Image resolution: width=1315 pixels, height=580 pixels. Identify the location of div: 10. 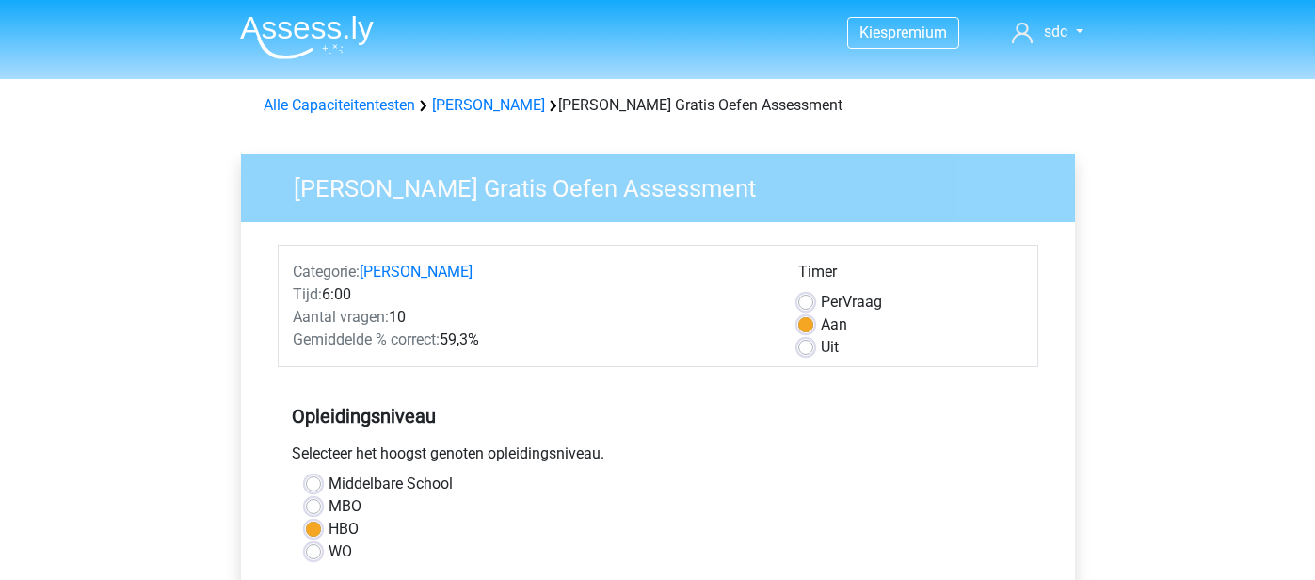
(531, 317).